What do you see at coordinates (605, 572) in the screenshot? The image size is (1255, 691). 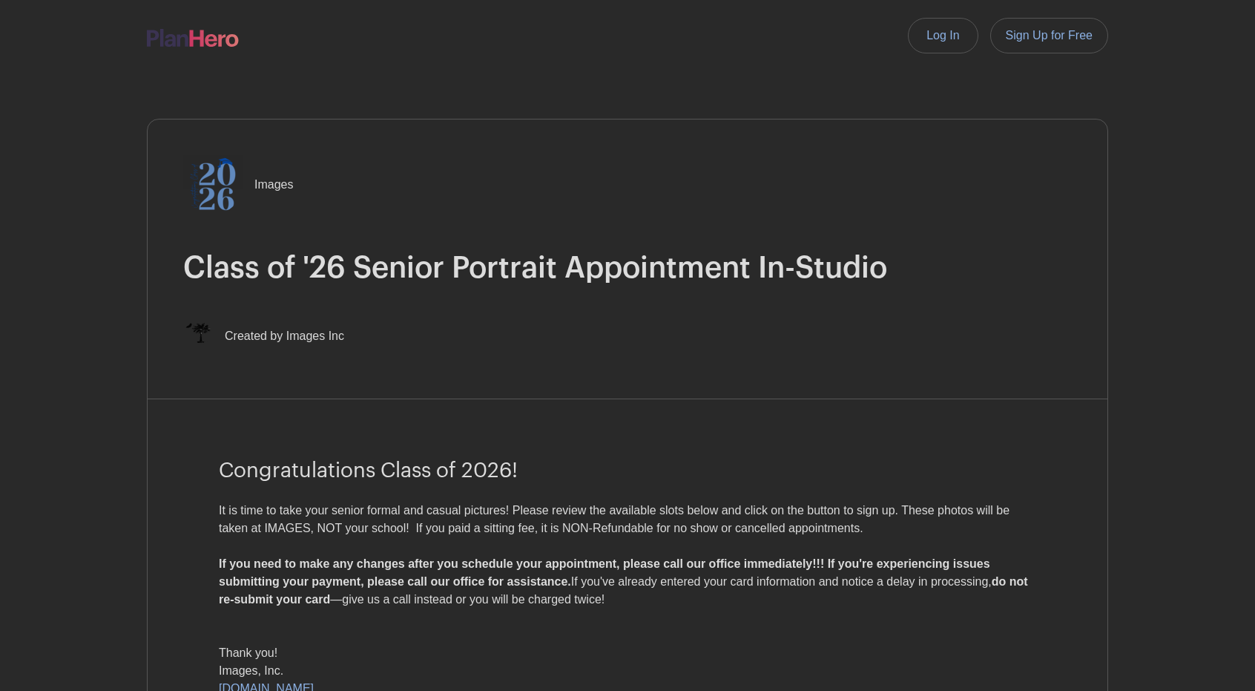 I see `strong: If you need to make any changes after you schedule your appointment, please call our office immed...` at bounding box center [605, 572].